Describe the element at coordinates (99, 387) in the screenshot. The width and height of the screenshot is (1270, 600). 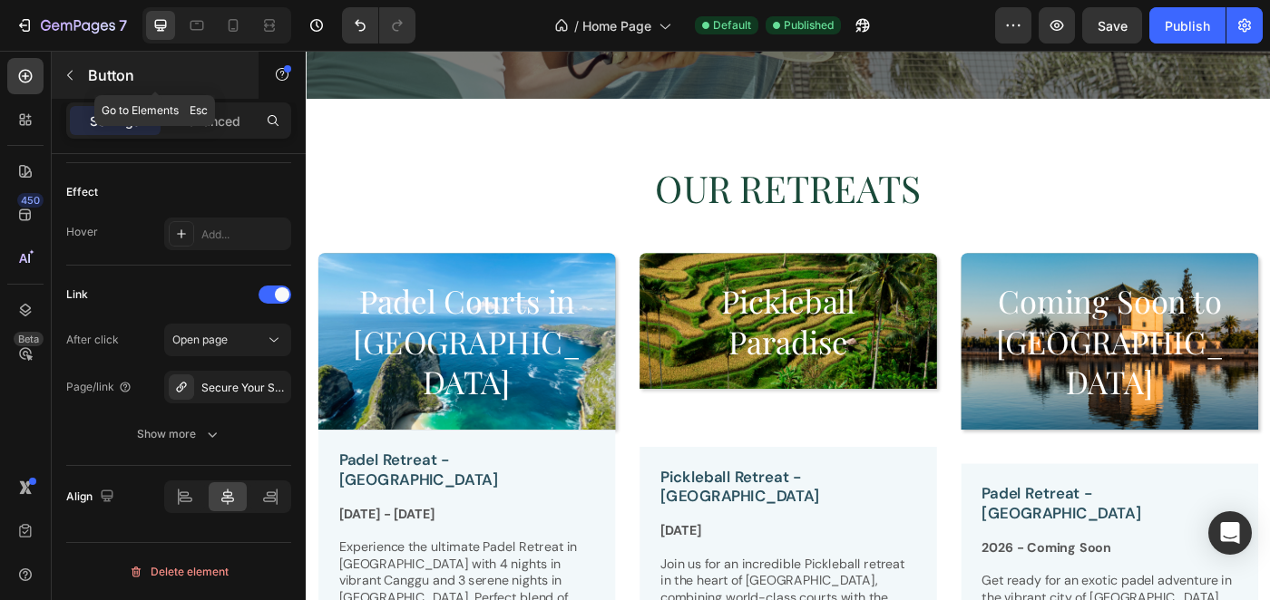
I see `div: Page/link` at that location.